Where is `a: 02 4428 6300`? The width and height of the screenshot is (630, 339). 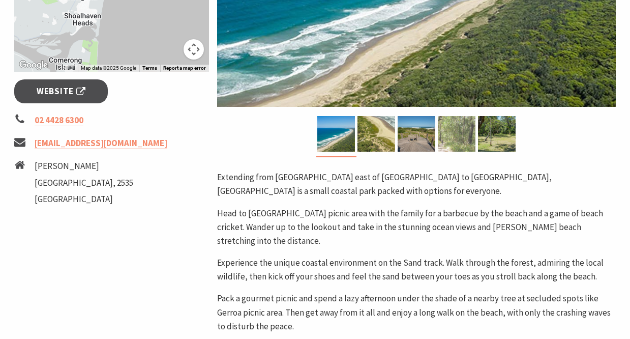 a: 02 4428 6300 is located at coordinates (59, 120).